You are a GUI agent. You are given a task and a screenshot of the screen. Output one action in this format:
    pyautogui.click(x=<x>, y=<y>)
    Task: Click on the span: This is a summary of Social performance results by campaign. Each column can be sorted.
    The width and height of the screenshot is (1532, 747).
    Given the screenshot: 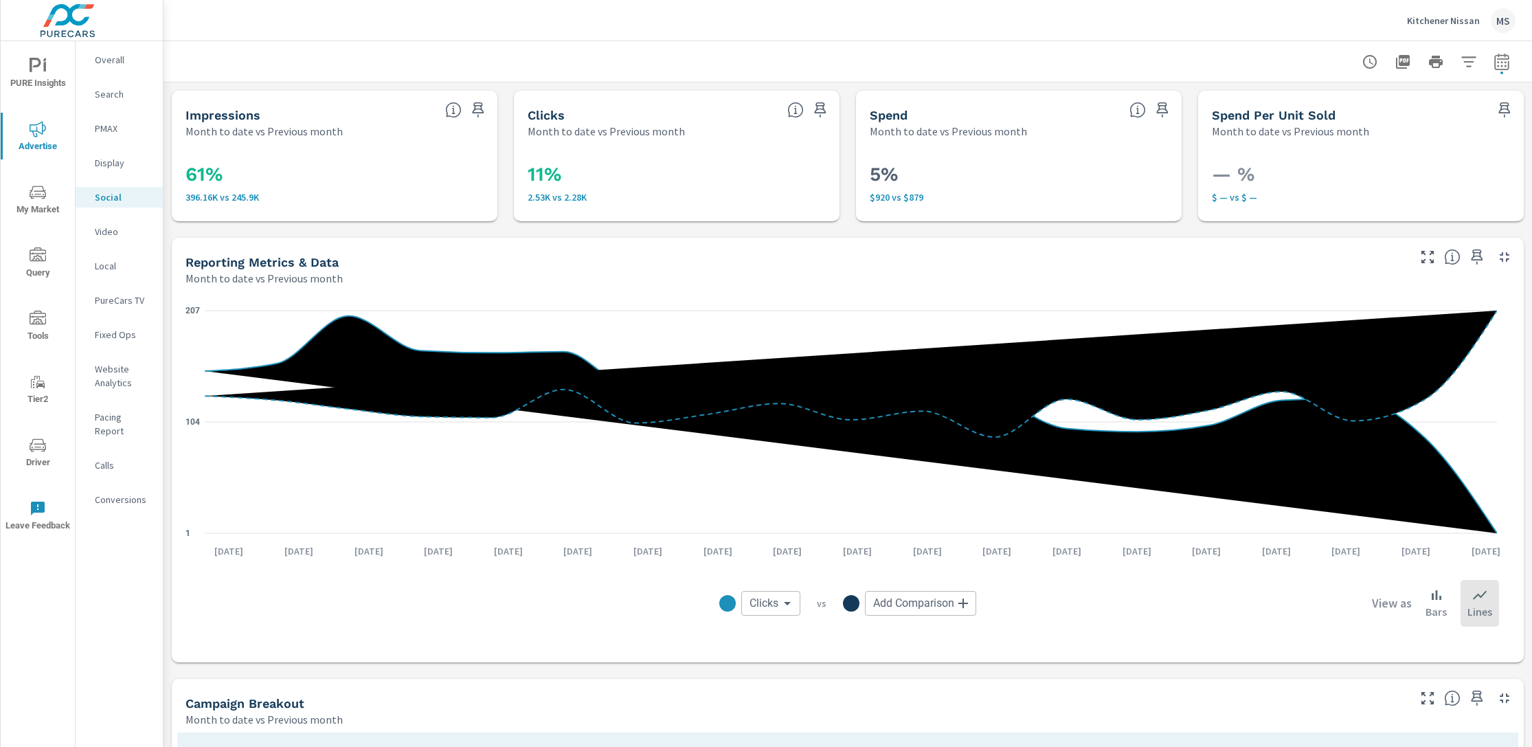 What is the action you would take?
    pyautogui.click(x=1452, y=698)
    